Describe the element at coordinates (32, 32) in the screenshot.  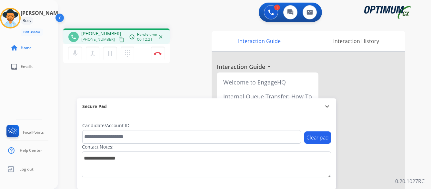
I see `button: Edit Avatar` at that location.